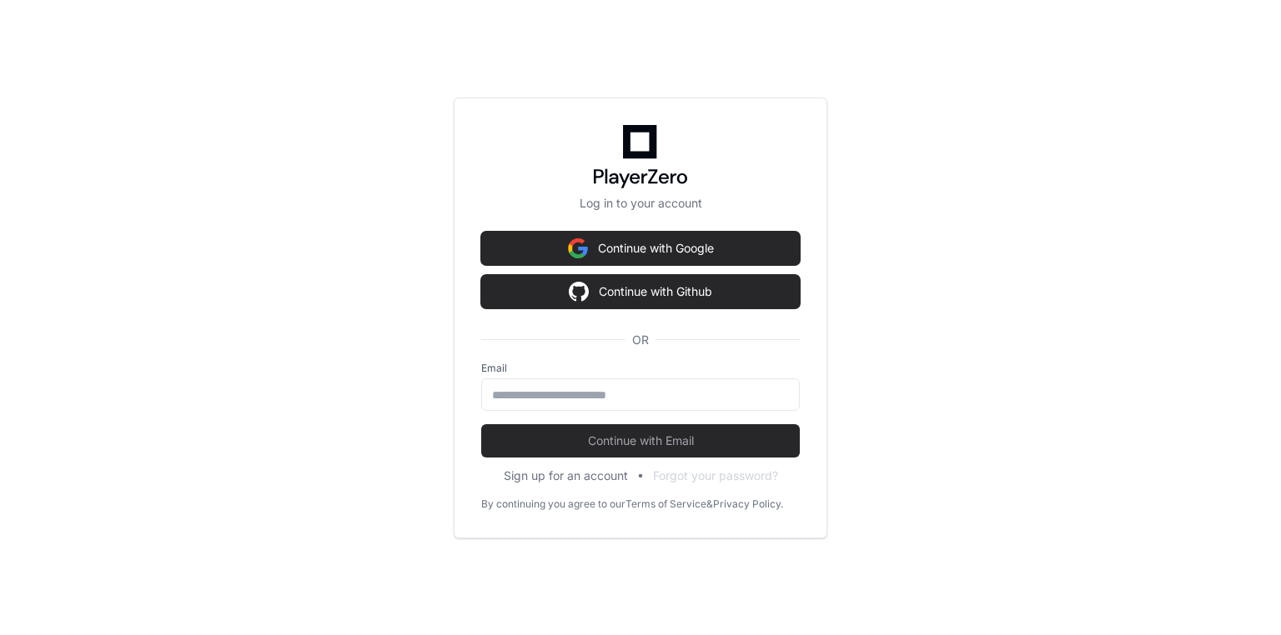  Describe the element at coordinates (640, 340) in the screenshot. I see `span: OR` at that location.